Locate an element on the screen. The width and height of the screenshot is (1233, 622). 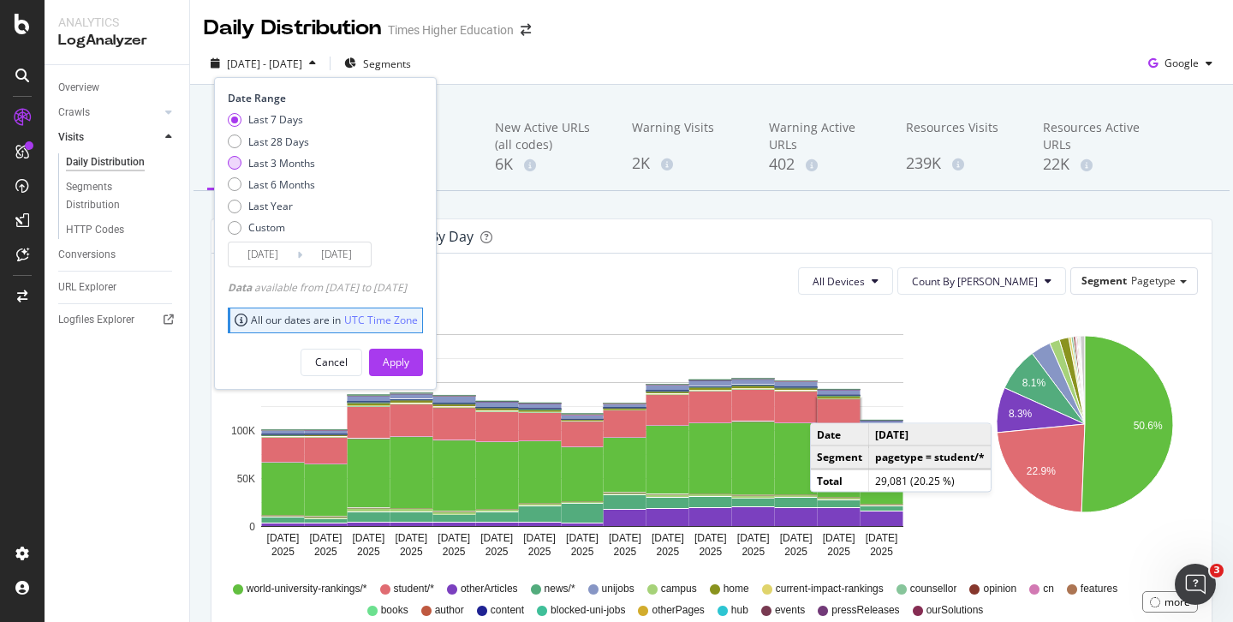
span: unijobs is located at coordinates (618, 588).